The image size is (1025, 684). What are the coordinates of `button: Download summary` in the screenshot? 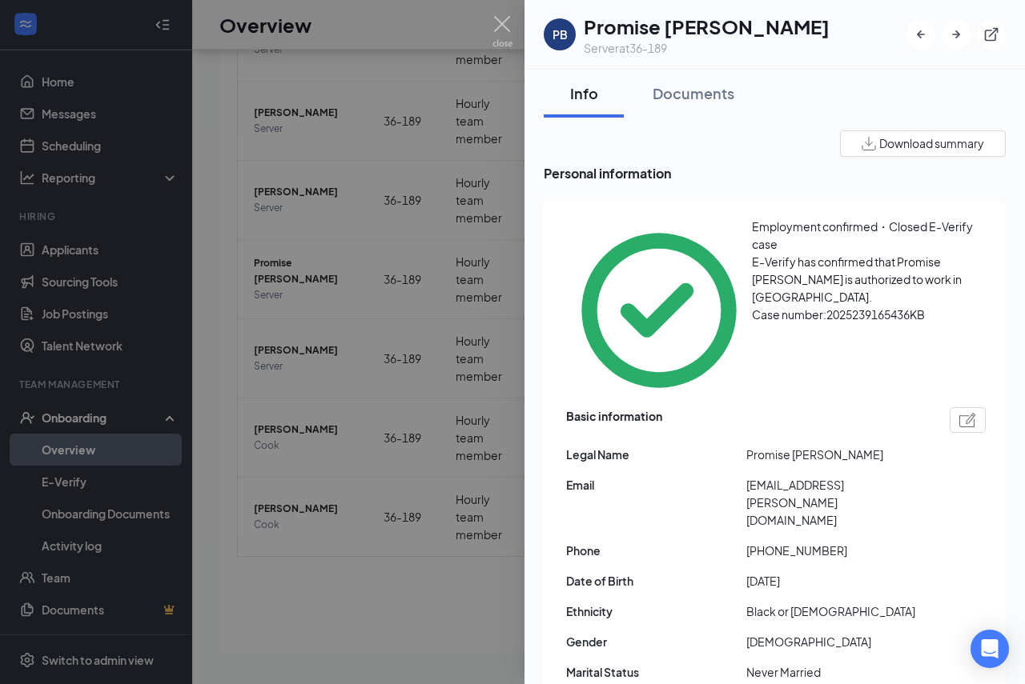 It's located at (922, 143).